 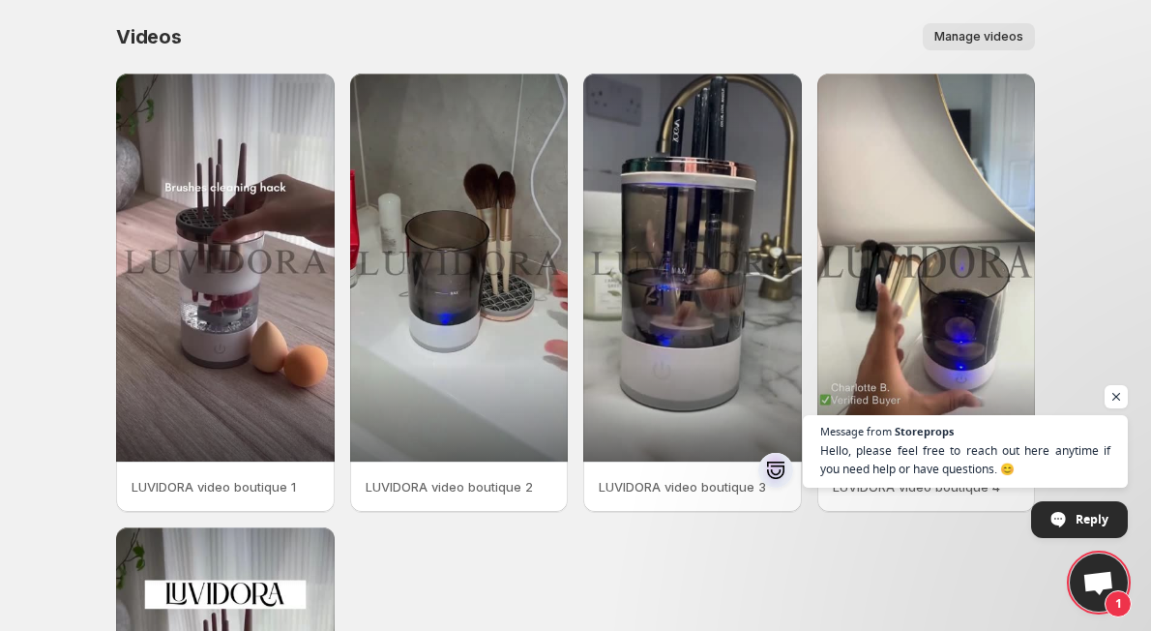 I want to click on span: Videos, so click(x=149, y=37).